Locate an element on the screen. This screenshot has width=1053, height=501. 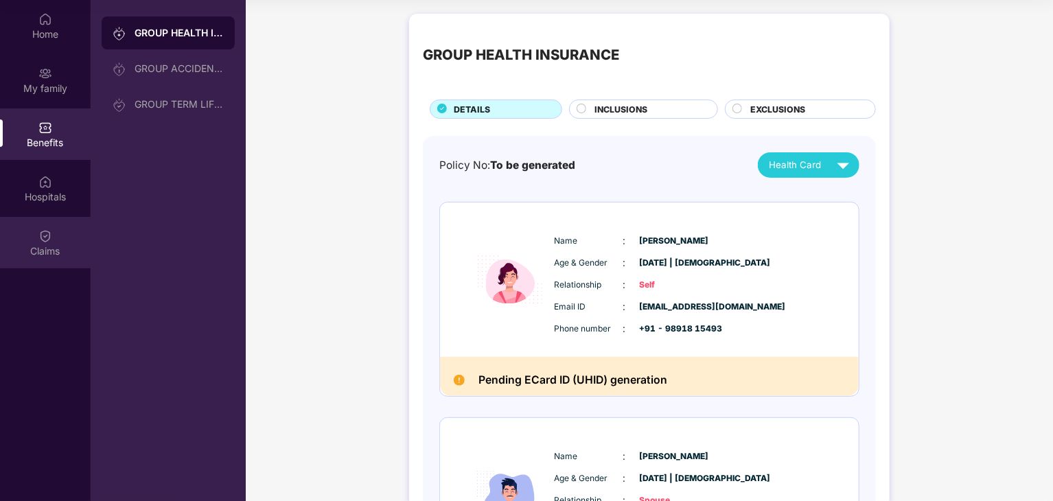
span: Phone number is located at coordinates (589, 329).